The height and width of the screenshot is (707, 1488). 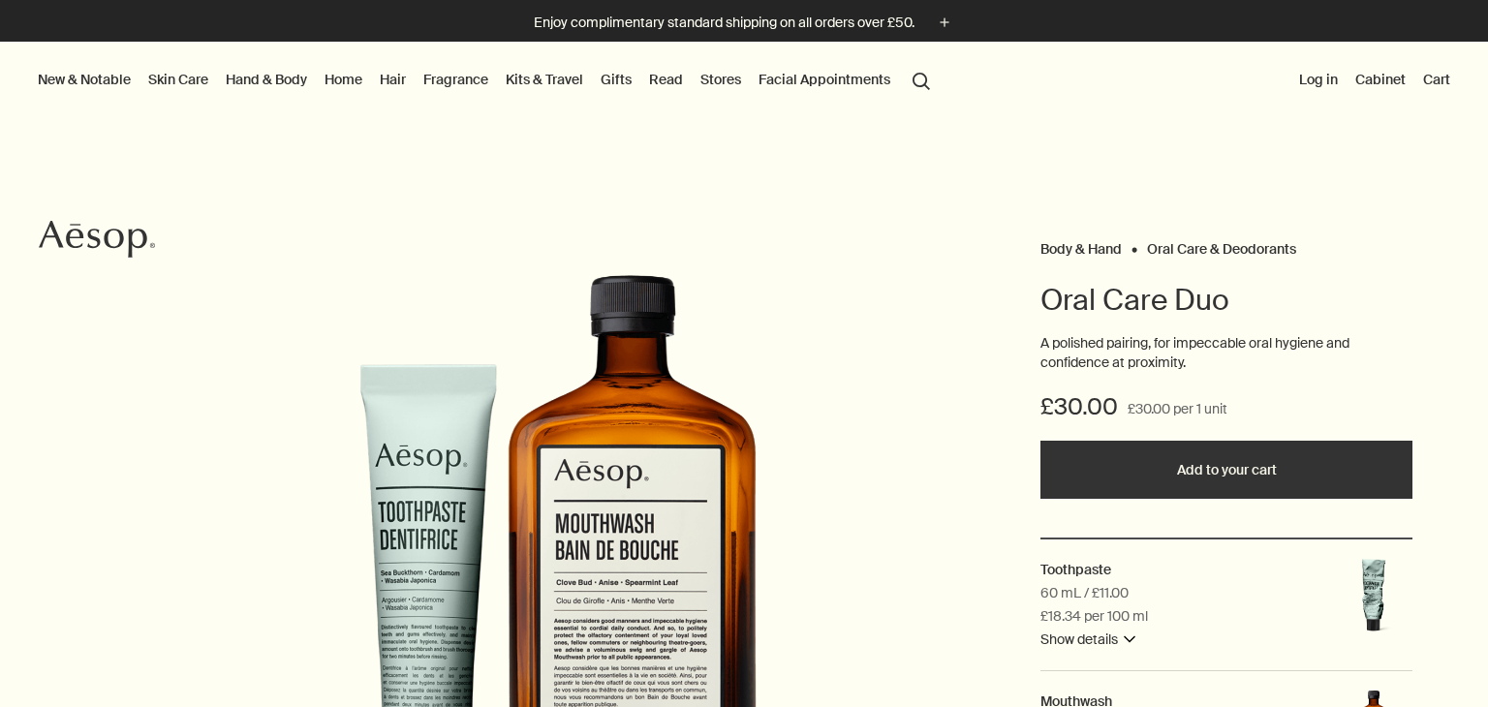 I want to click on button: New & Notable, so click(x=84, y=79).